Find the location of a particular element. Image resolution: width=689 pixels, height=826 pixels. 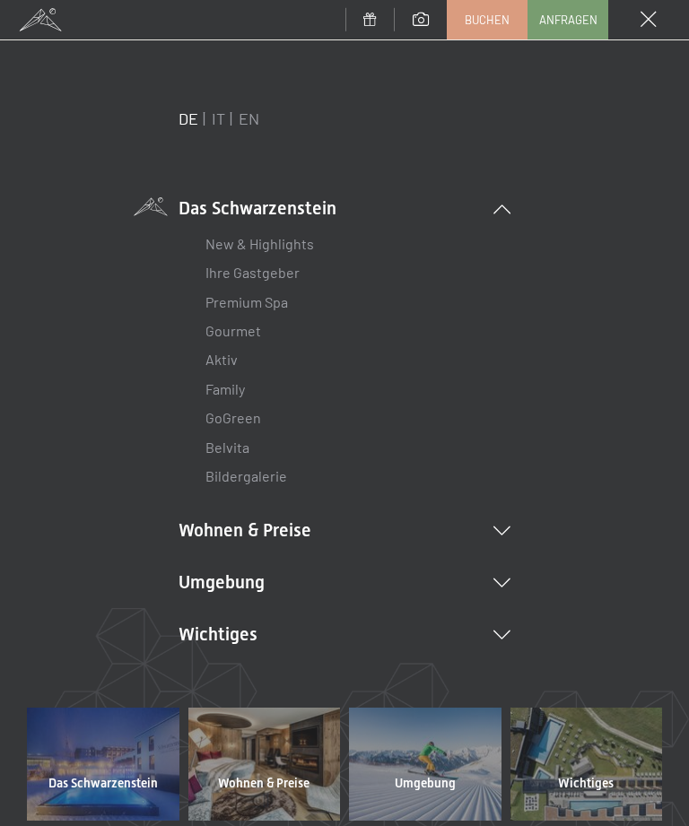

span: Buchen is located at coordinates (487, 20).